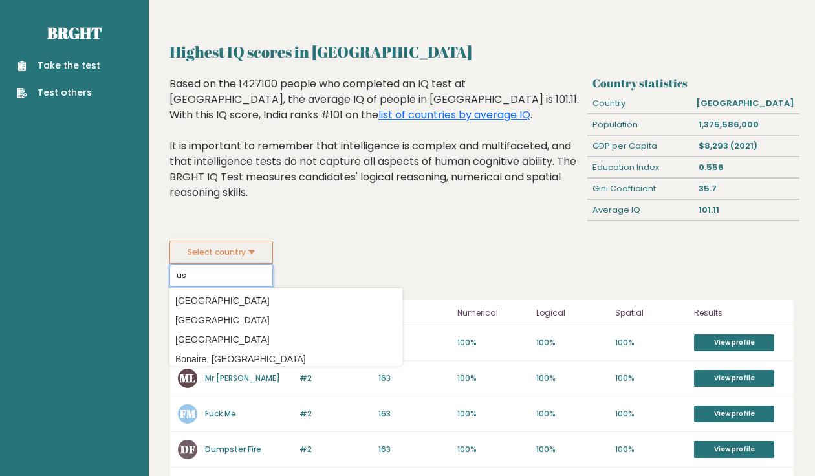 Image resolution: width=815 pixels, height=476 pixels. I want to click on text: DF, so click(188, 449).